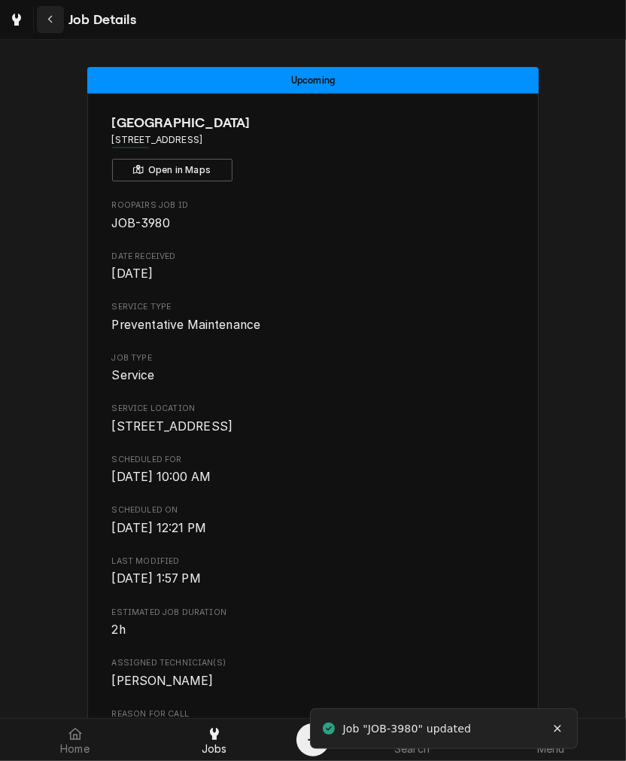  Describe the element at coordinates (313, 215) in the screenshot. I see `div: Roopairs Job ID` at that location.